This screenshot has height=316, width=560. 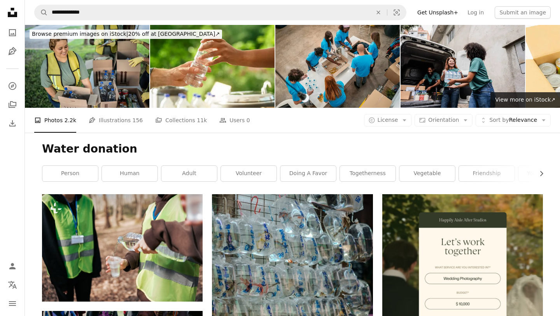 What do you see at coordinates (80, 34) in the screenshot?
I see `span: Browse premium images on iStock |` at bounding box center [80, 34].